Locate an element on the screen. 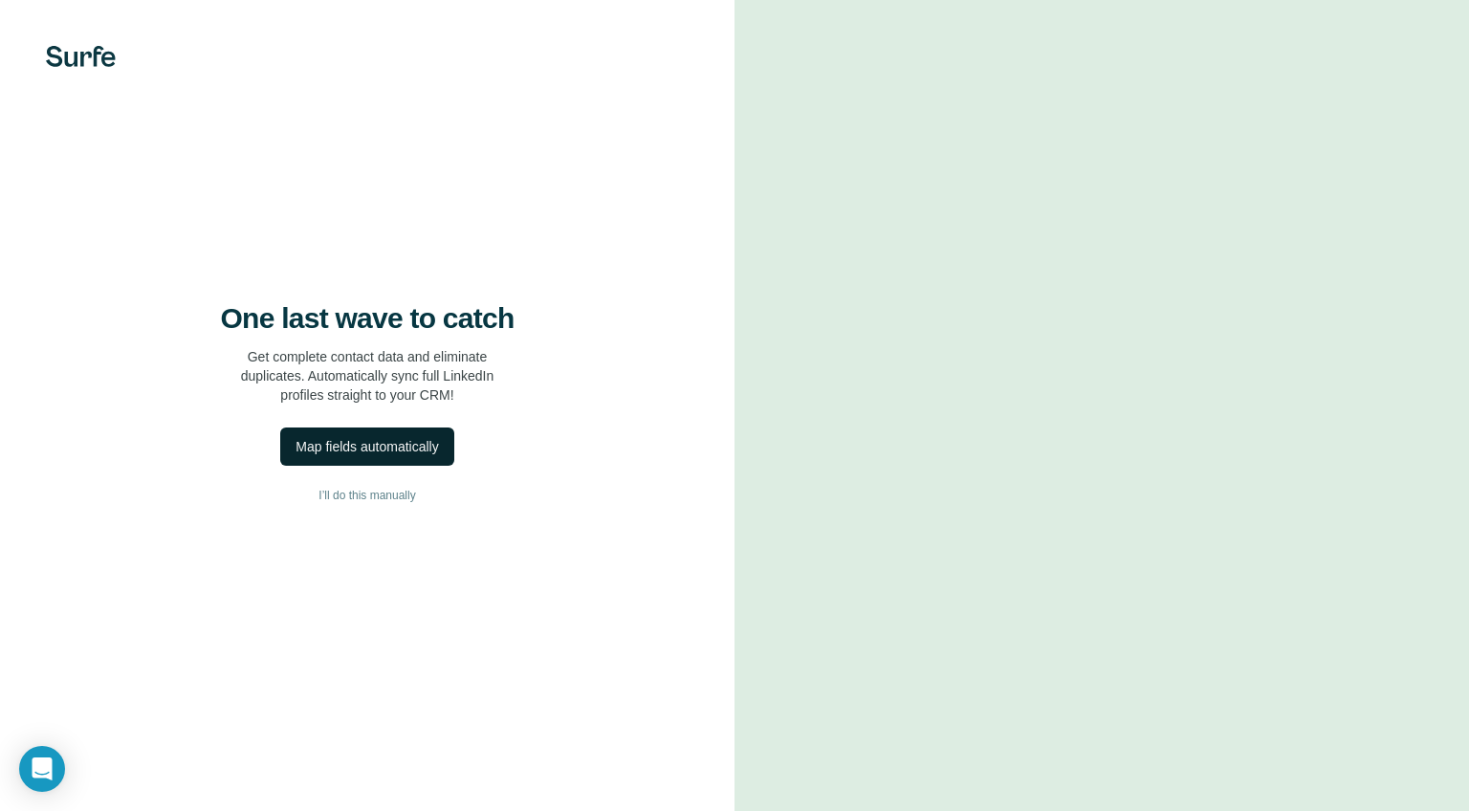 This screenshot has height=811, width=1469. img: Surfe's logo is located at coordinates (80, 56).